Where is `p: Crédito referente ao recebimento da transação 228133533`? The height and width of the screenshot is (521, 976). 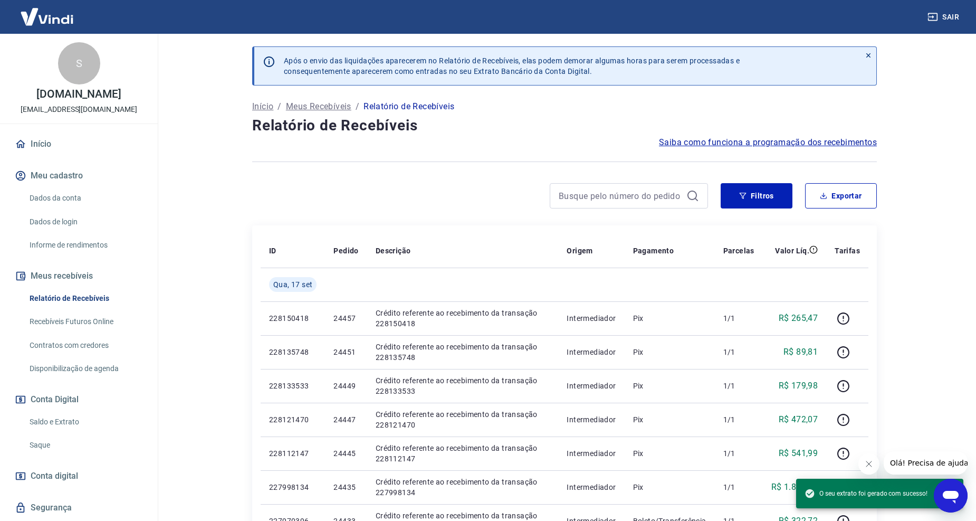 p: Crédito referente ao recebimento da transação 228133533 is located at coordinates (463, 386).